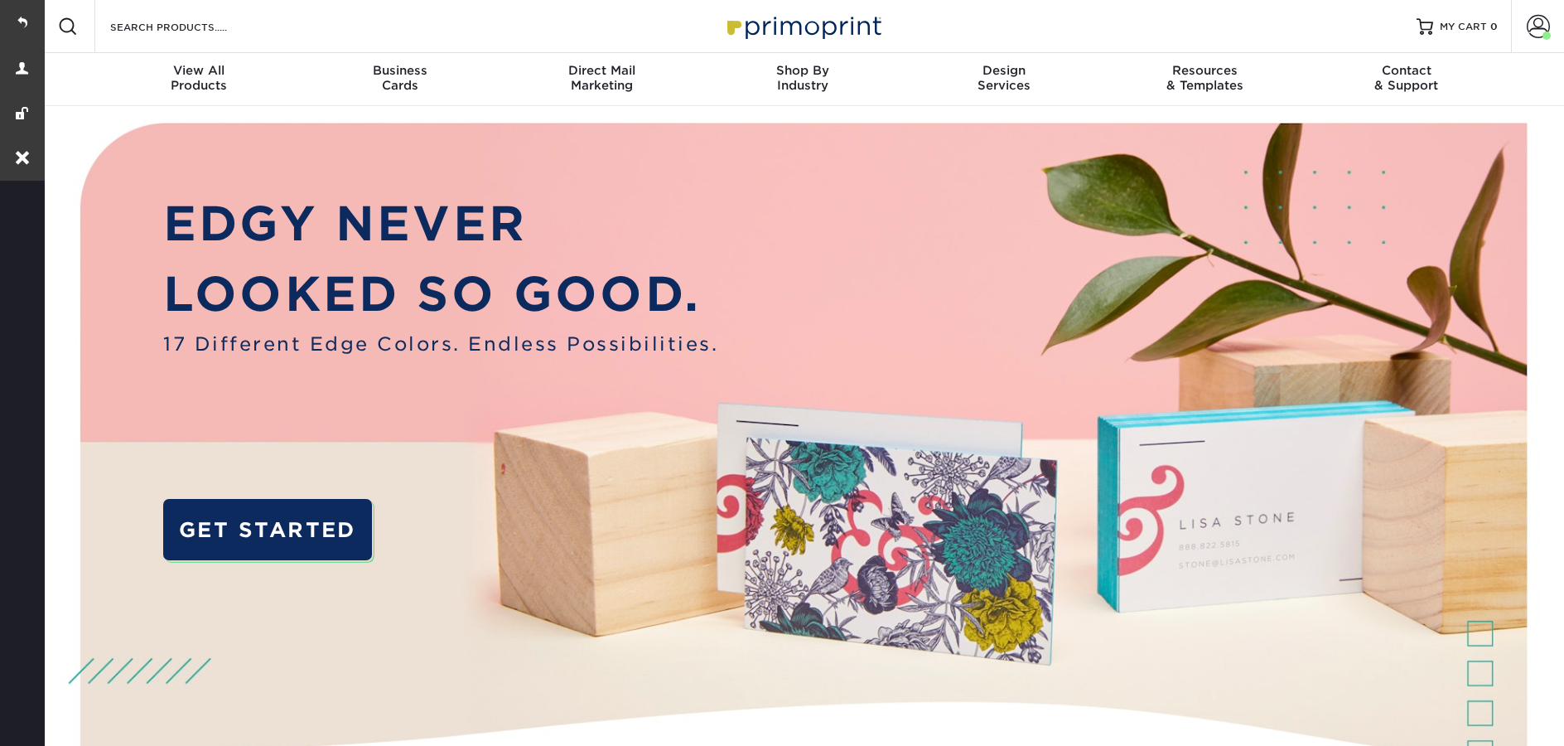 The width and height of the screenshot is (1564, 746). I want to click on span: Shop By, so click(803, 70).